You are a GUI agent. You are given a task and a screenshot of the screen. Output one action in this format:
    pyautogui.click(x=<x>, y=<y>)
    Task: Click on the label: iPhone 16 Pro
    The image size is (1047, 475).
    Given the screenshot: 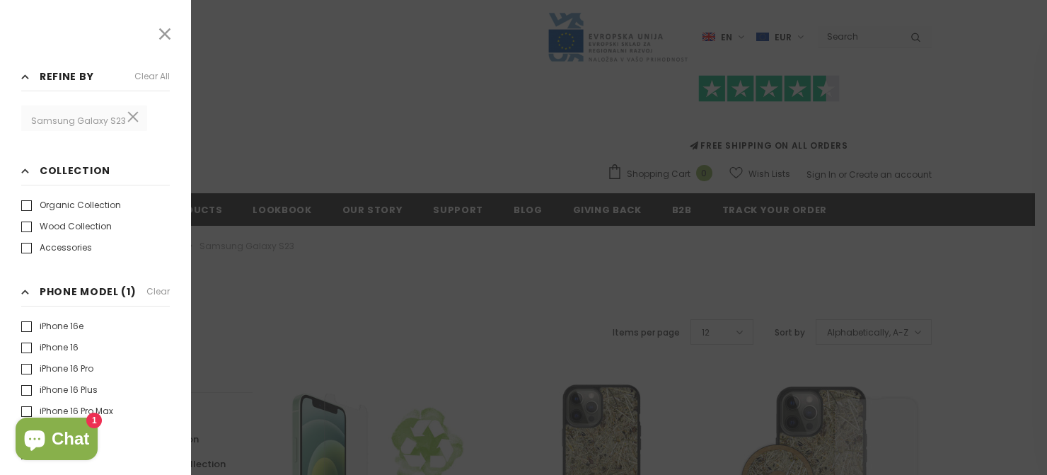 What is the action you would take?
    pyautogui.click(x=57, y=369)
    